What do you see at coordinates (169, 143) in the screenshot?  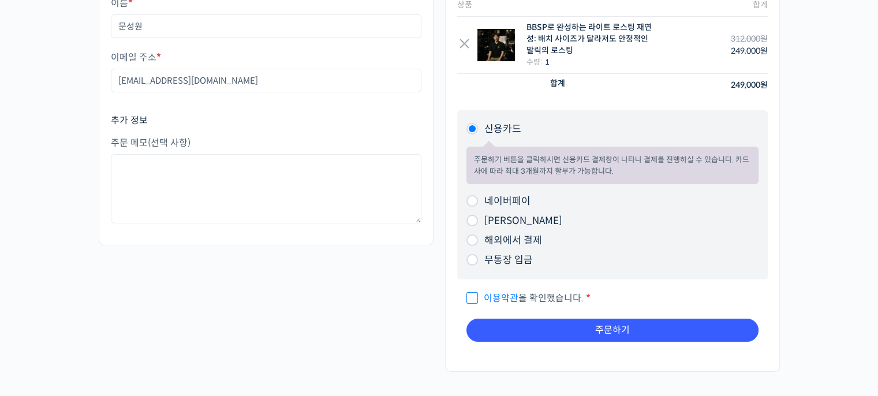 I see `span: (선택 사항)` at bounding box center [169, 143].